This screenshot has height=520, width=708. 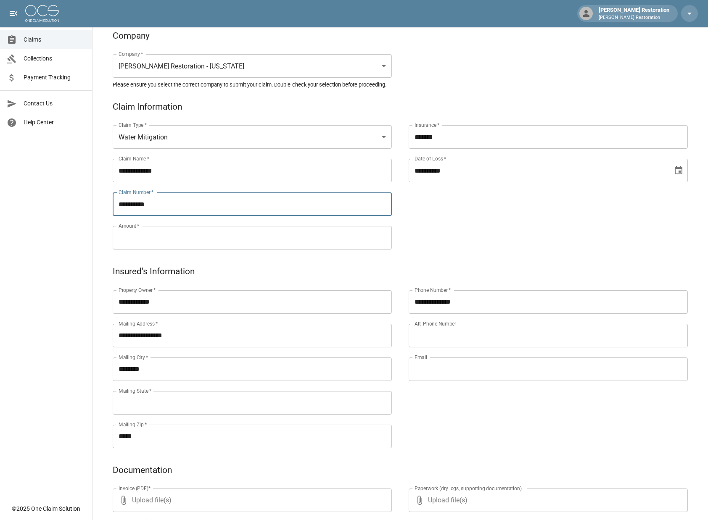 What do you see at coordinates (54, 77) in the screenshot?
I see `span: Payment Tracking` at bounding box center [54, 77].